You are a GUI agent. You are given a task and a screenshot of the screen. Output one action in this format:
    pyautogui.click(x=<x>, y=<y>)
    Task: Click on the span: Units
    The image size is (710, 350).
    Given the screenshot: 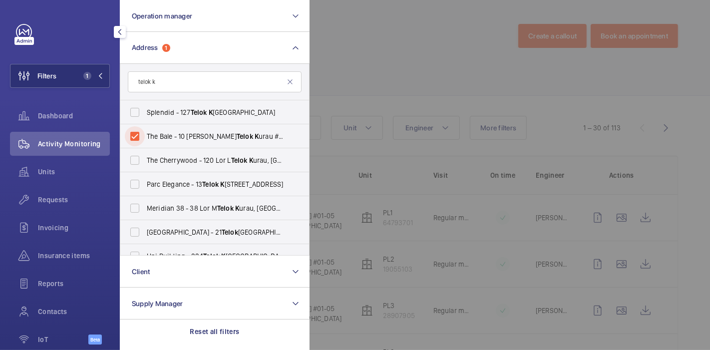 What is the action you would take?
    pyautogui.click(x=74, y=172)
    